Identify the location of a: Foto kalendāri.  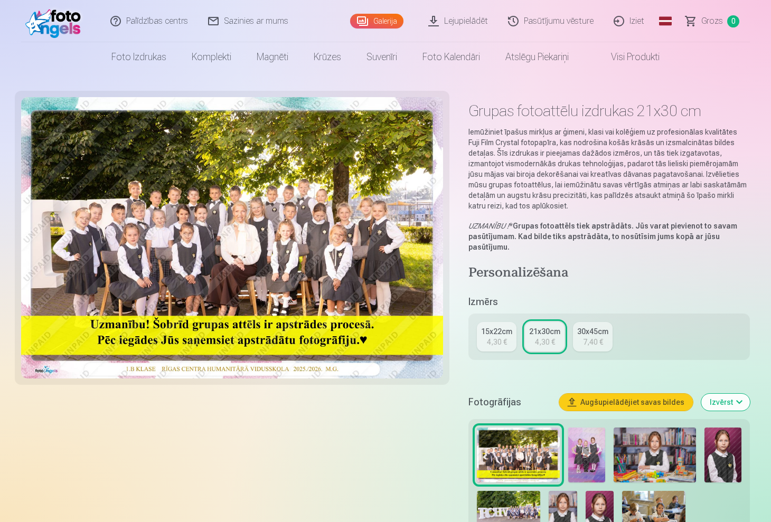
(451, 57).